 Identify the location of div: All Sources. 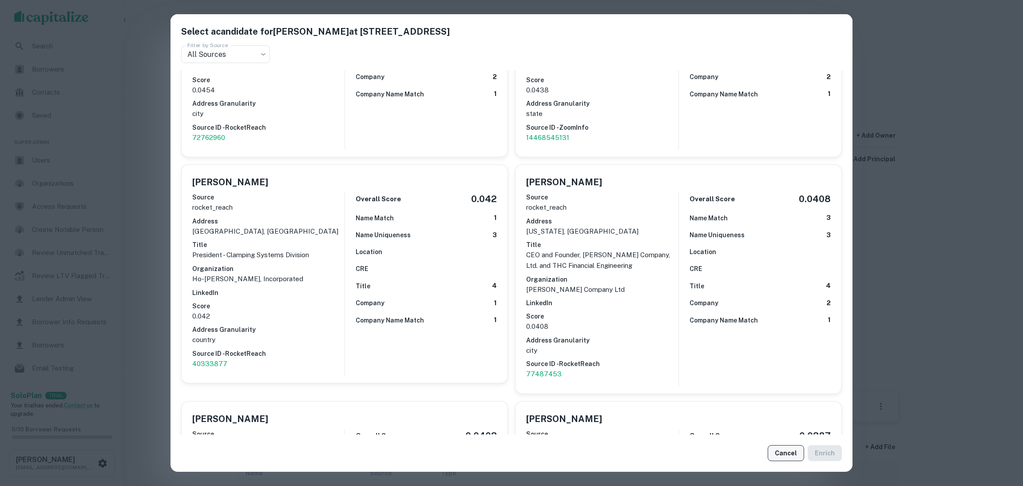
(226, 54).